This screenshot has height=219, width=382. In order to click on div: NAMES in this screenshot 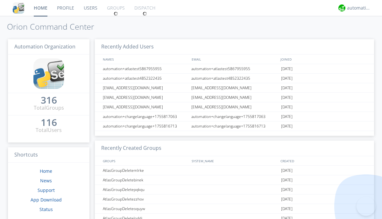, I will do `click(145, 59)`.